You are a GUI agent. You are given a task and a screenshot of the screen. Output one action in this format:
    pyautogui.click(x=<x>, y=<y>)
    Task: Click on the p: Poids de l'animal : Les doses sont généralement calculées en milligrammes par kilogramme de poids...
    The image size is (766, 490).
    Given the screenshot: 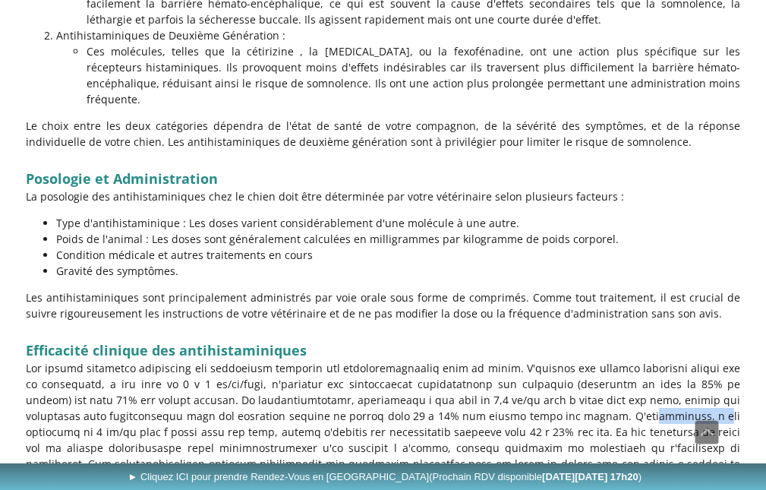 What is the action you would take?
    pyautogui.click(x=399, y=238)
    